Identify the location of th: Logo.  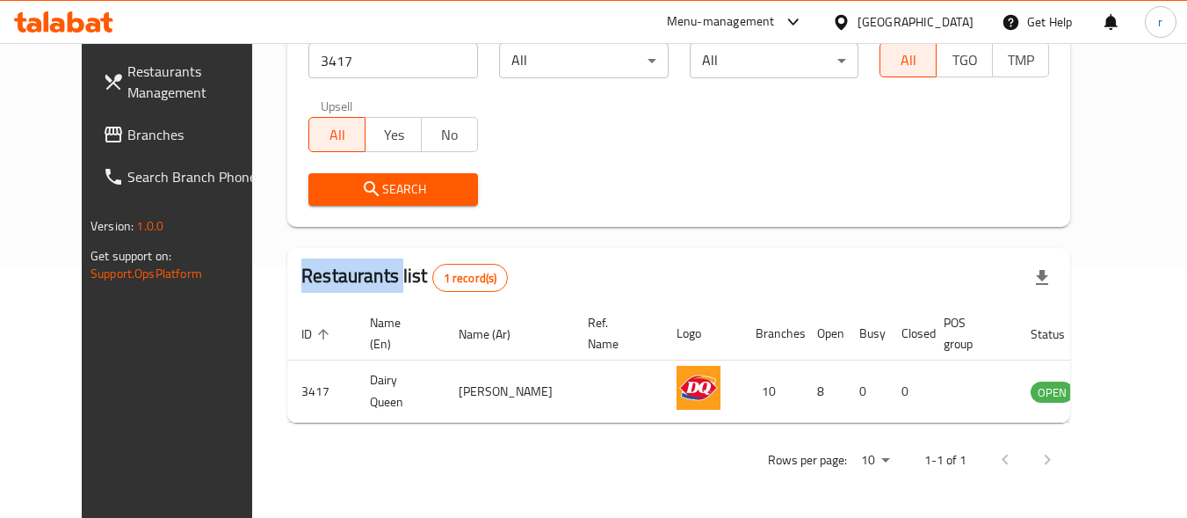
(702, 333).